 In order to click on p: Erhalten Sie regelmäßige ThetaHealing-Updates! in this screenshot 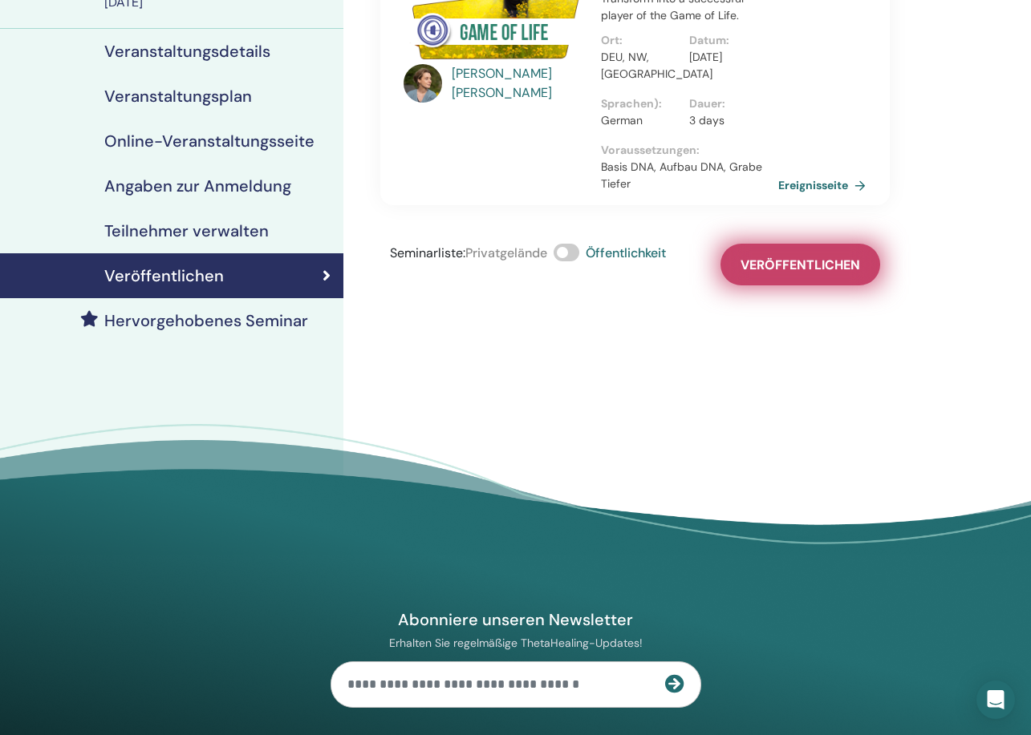, I will do `click(516, 643)`.